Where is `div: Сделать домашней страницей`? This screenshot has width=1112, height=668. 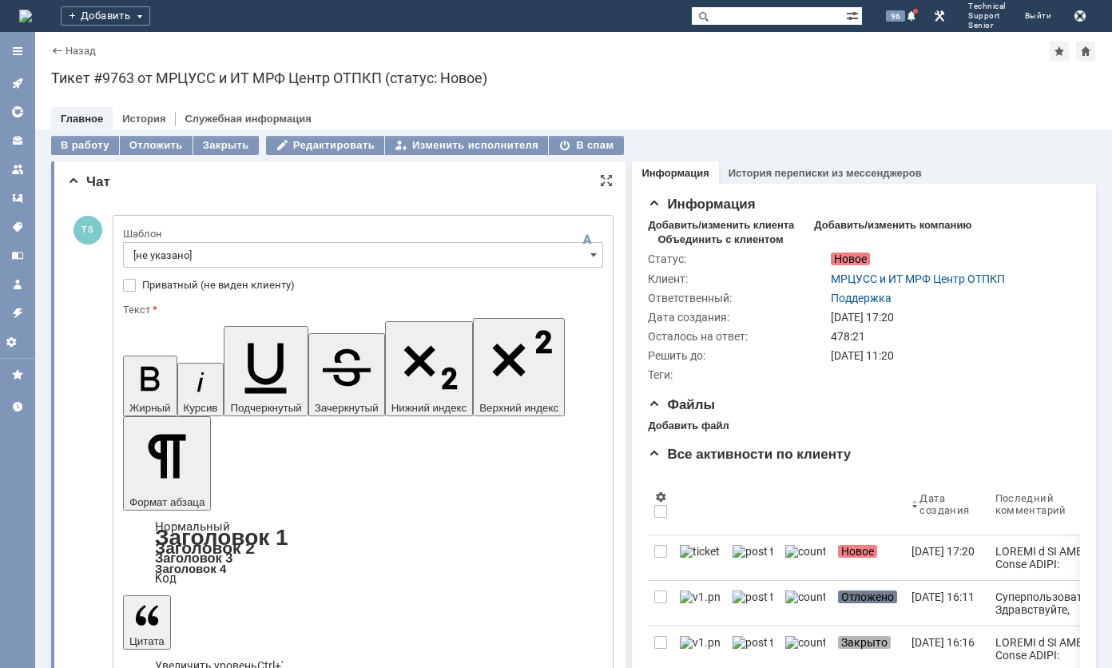
div: Сделать домашней страницей is located at coordinates (1085, 51).